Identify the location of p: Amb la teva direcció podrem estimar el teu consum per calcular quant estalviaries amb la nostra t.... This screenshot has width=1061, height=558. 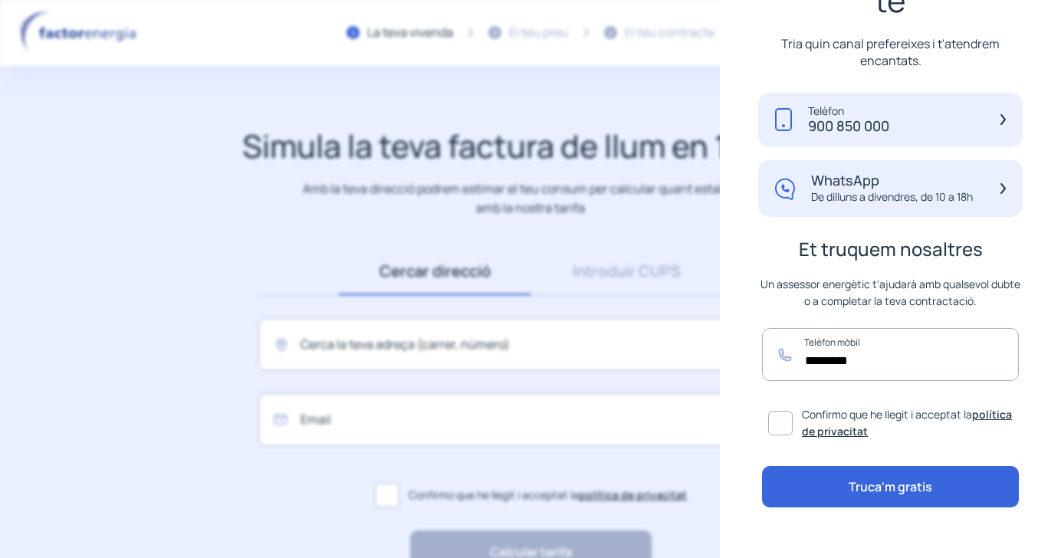
(531, 198).